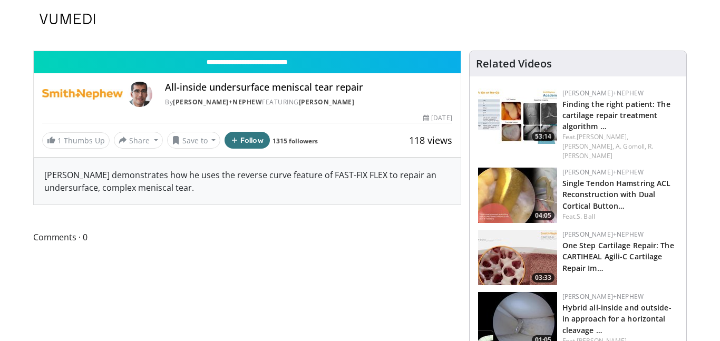  What do you see at coordinates (616, 194) in the screenshot?
I see `a: Single Tendon Hamstring ACL Reconstruction with Dual Cortical Button…` at bounding box center [616, 194].